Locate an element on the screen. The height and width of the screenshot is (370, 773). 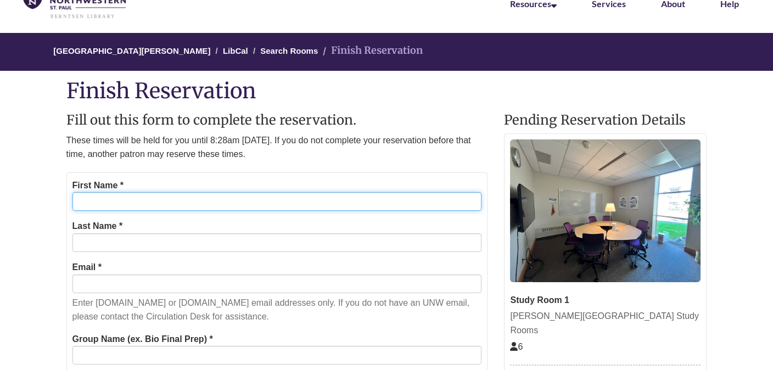
nav: Breadcrumb is located at coordinates (386, 52).